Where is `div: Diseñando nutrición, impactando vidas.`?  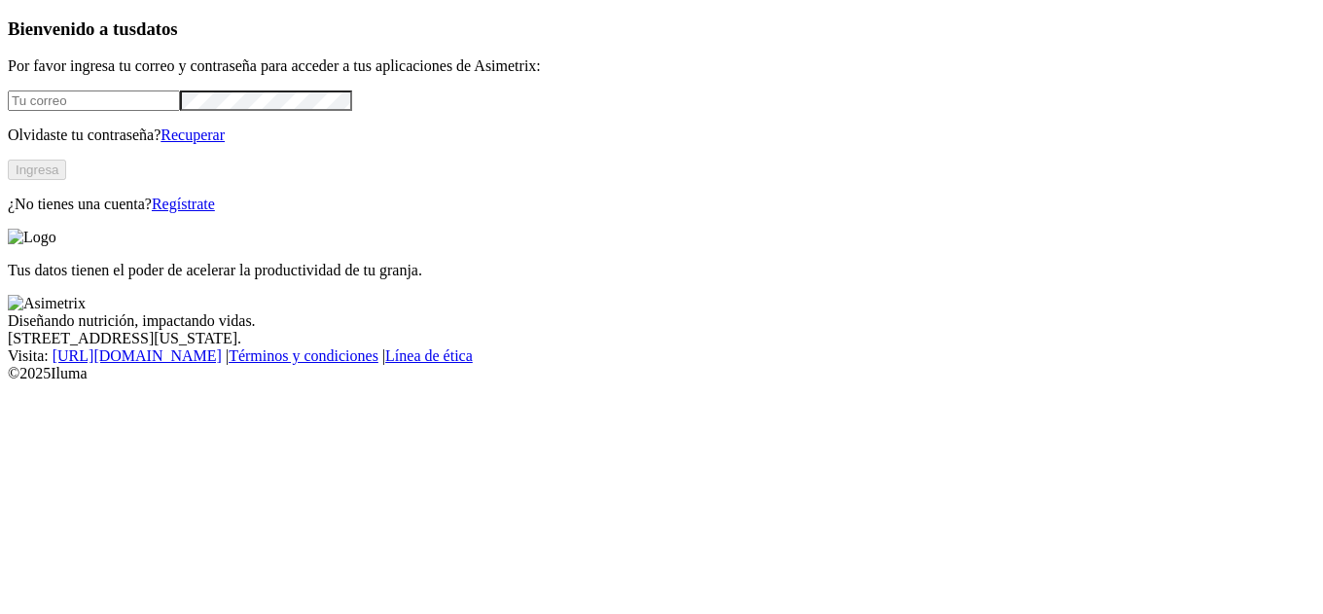 div: Diseñando nutrición, impactando vidas. is located at coordinates (661, 321).